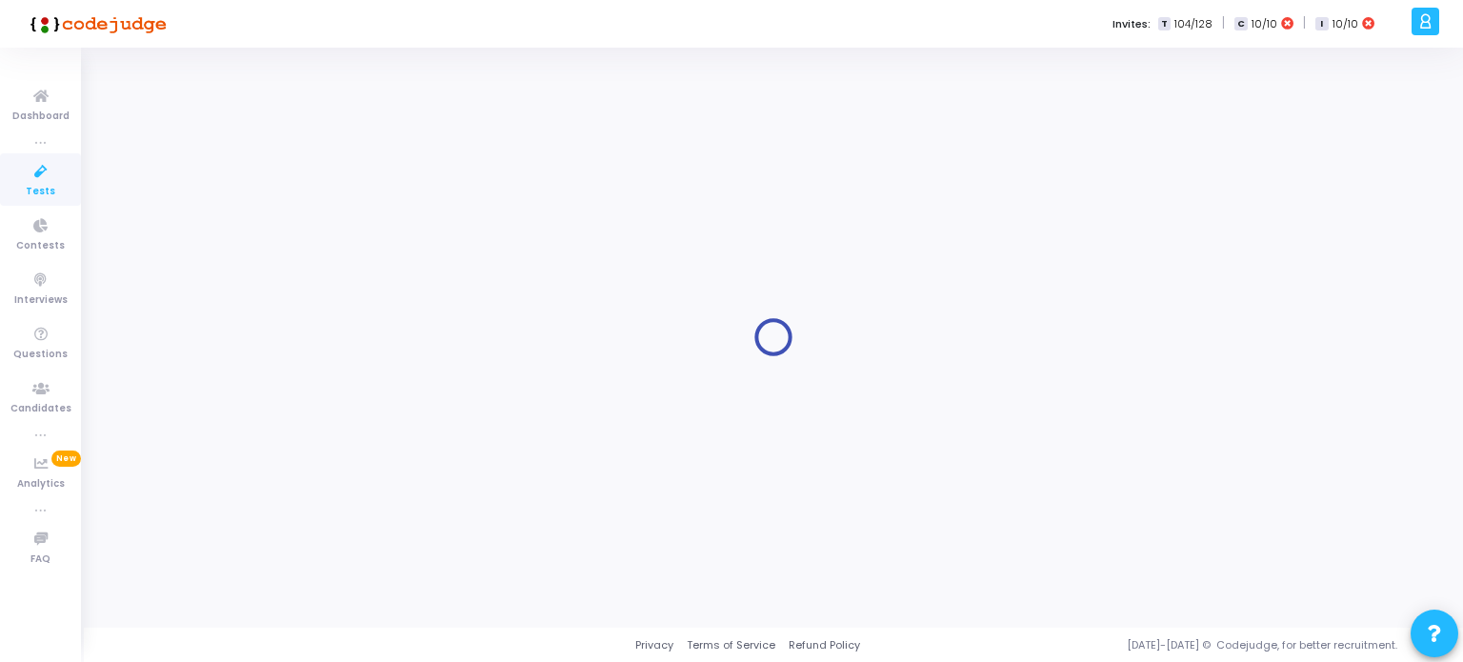 The width and height of the screenshot is (1463, 662). I want to click on span: Analytics, so click(41, 484).